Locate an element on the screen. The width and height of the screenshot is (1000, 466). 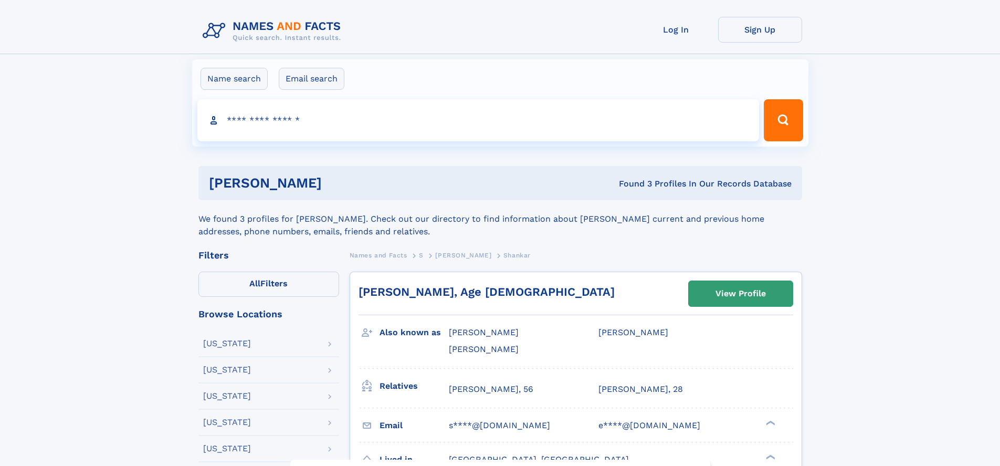
a: Log In is located at coordinates (676, 29).